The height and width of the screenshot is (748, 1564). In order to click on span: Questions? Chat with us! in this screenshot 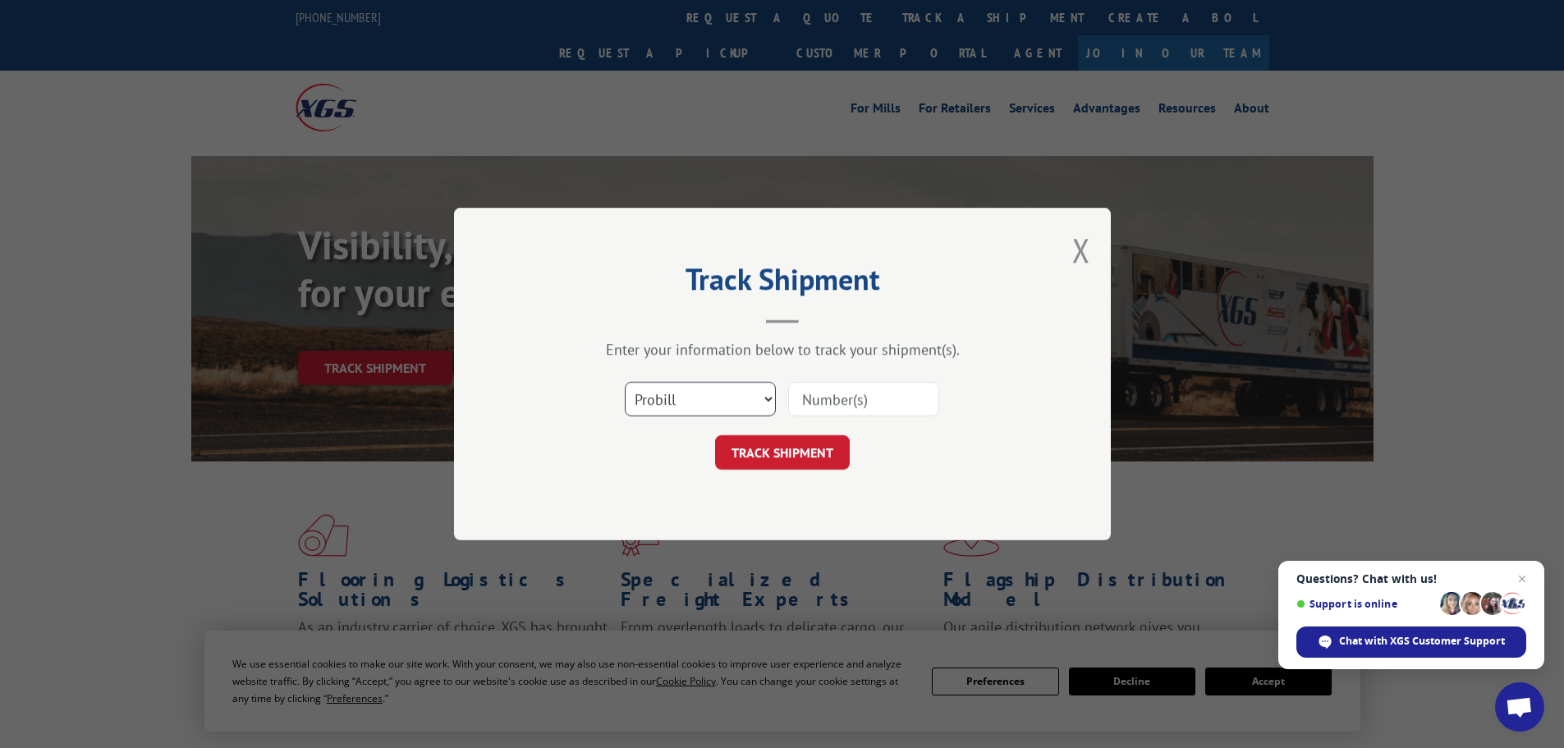, I will do `click(1411, 579)`.